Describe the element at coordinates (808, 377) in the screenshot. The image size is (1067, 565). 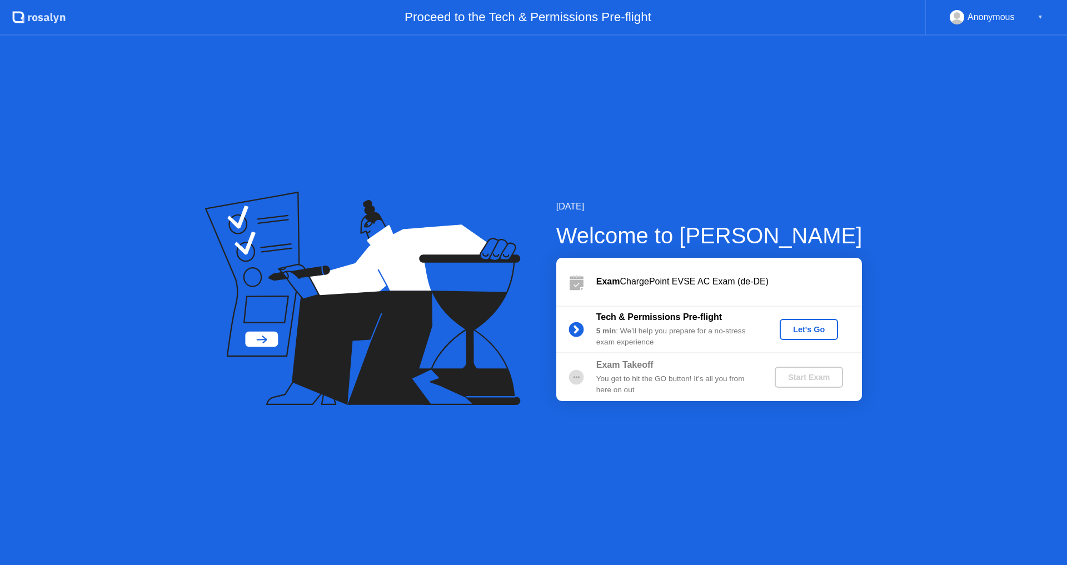
I see `button: Start Exam` at that location.